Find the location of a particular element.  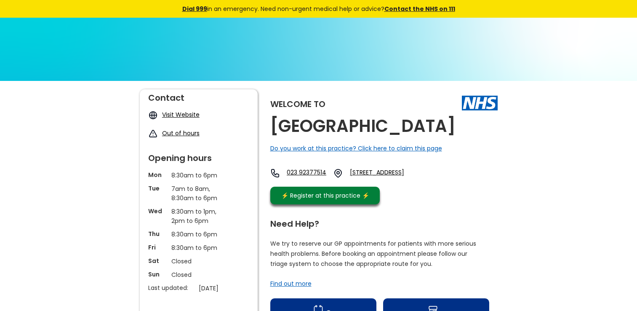

p: Last updated: is located at coordinates (171, 287).